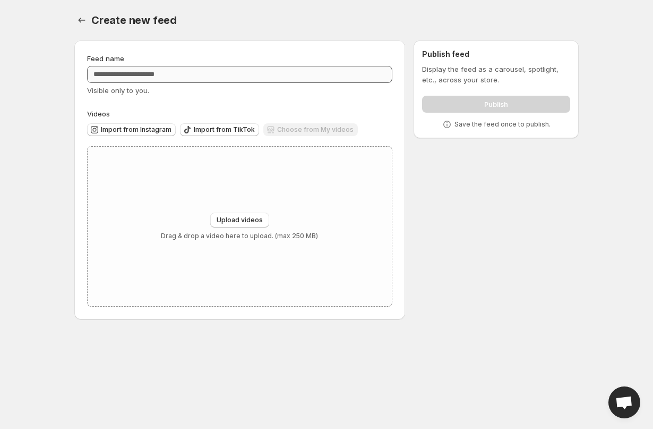 This screenshot has height=429, width=653. What do you see at coordinates (625, 402) in the screenshot?
I see `div: Open chat` at bounding box center [625, 402].